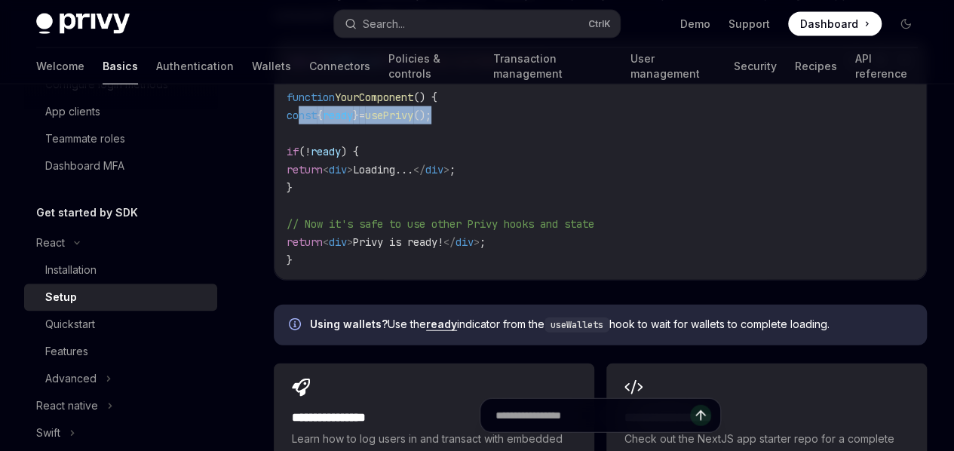  I want to click on a: Authentication, so click(194, 66).